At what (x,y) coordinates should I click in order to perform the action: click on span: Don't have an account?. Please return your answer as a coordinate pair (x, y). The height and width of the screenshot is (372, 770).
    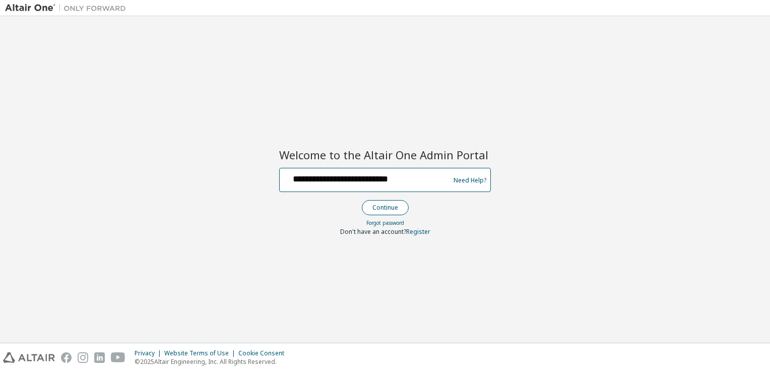
    Looking at the image, I should click on (373, 231).